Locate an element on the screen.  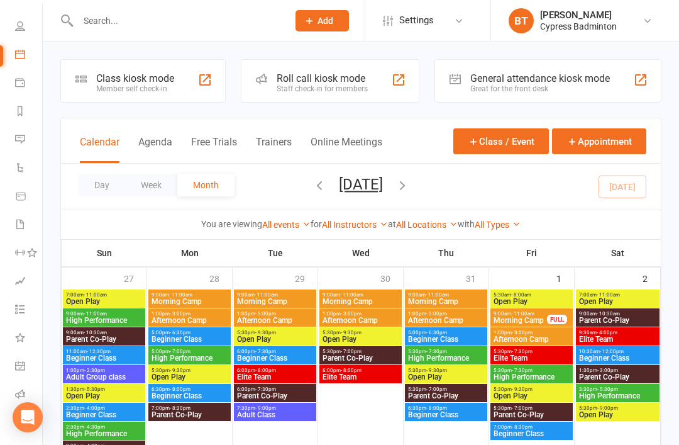
button: Month is located at coordinates (206, 185).